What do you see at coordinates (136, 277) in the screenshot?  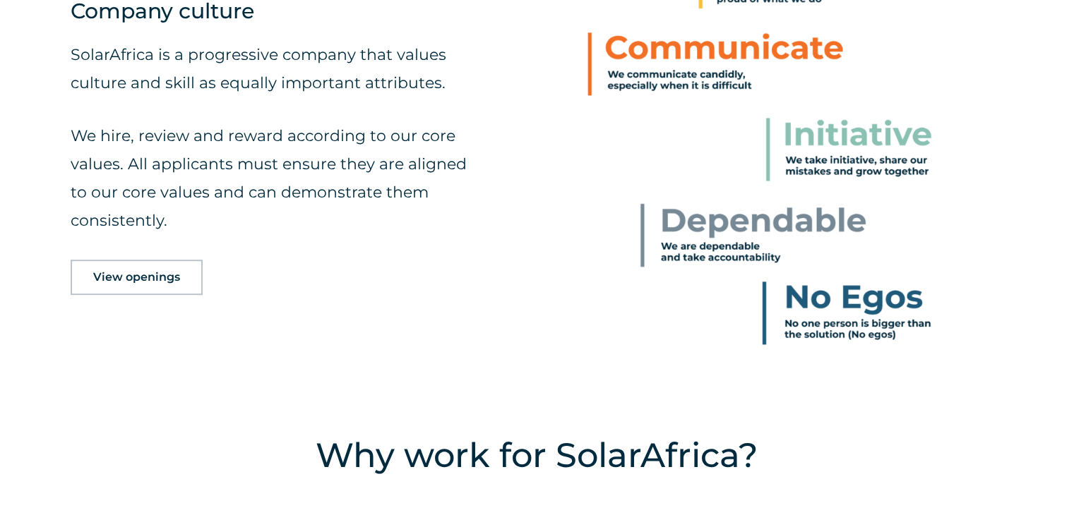 I see `span: View openings` at bounding box center [136, 277].